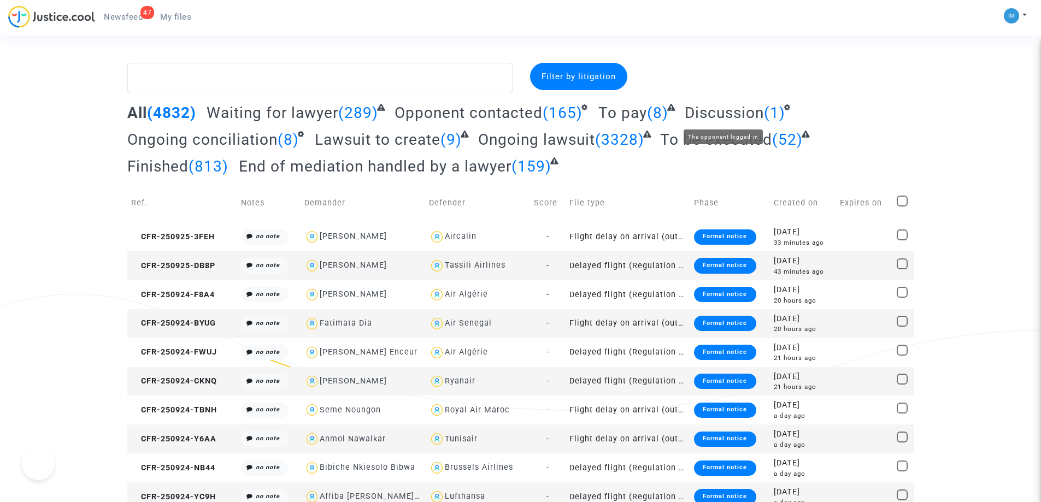  Describe the element at coordinates (358, 113) in the screenshot. I see `span: (289)` at that location.